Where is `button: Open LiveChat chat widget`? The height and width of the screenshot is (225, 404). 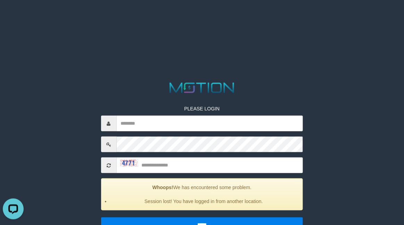
button: Open LiveChat chat widget is located at coordinates (13, 13).